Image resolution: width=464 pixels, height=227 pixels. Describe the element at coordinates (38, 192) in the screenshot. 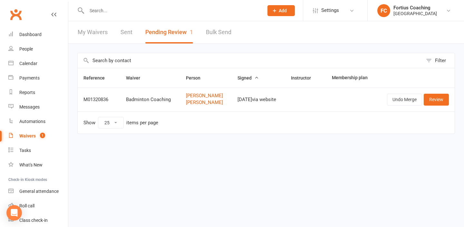

I see `a: General attendance kiosk mode` at that location.